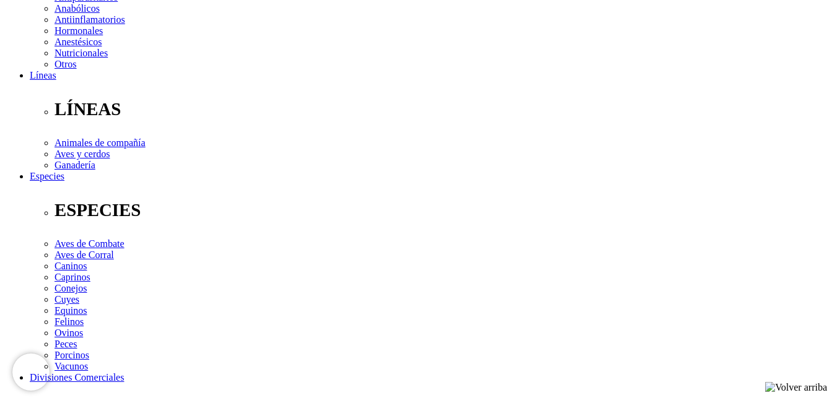  I want to click on span: Caprinos, so click(72, 277).